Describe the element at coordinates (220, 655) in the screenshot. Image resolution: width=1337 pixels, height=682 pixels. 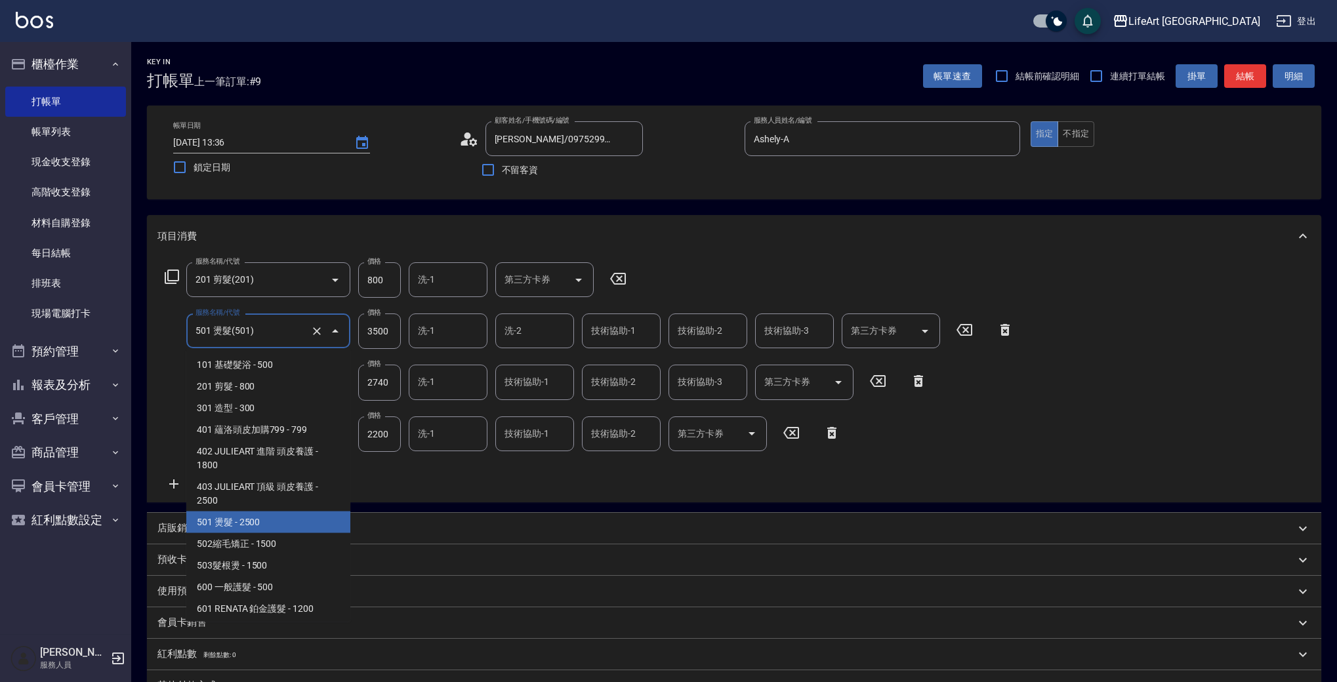
I see `span: 剩餘點數: 0` at that location.